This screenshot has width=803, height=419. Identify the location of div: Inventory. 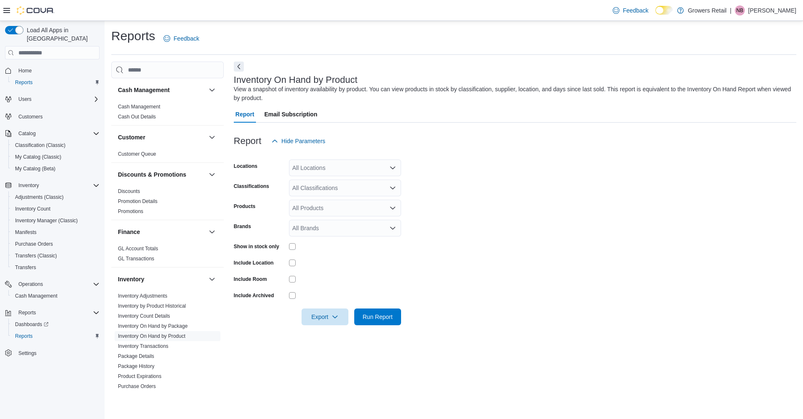
(167, 353).